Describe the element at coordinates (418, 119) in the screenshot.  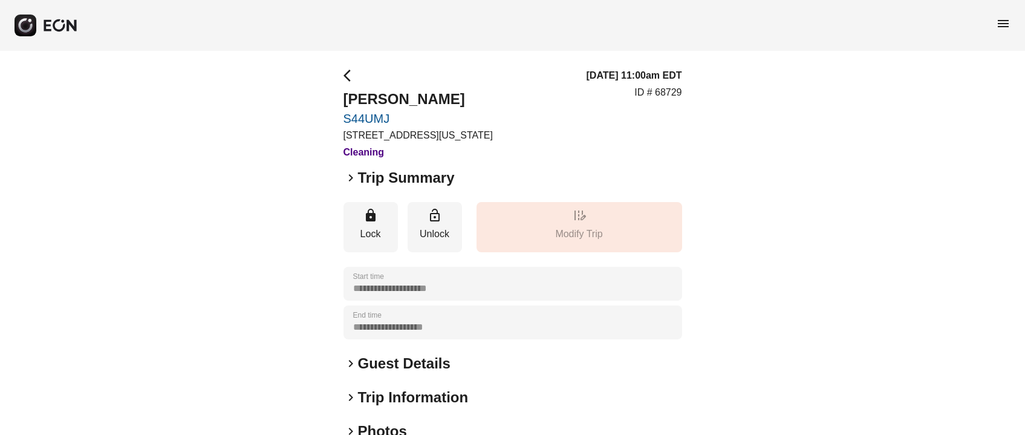
I see `a: S44UMJ` at that location.